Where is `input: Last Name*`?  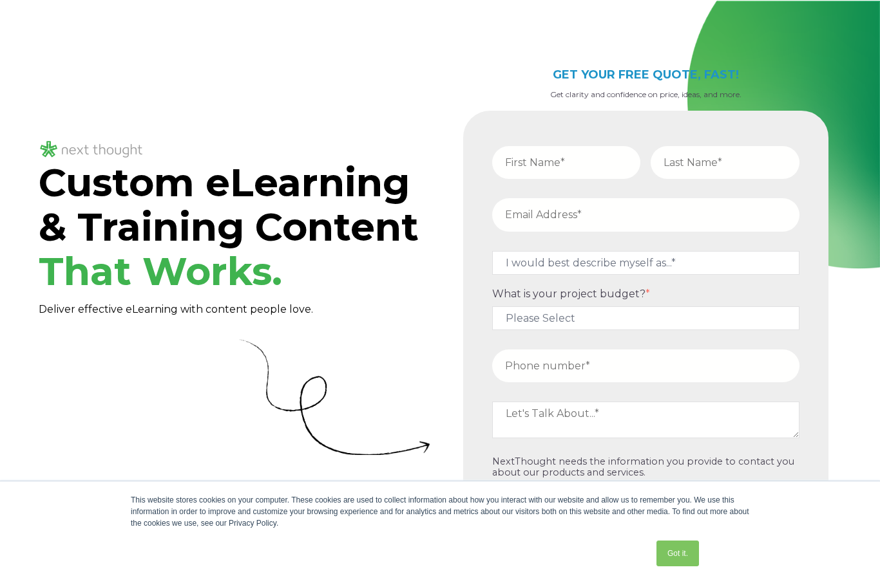 input: Last Name* is located at coordinates (724, 162).